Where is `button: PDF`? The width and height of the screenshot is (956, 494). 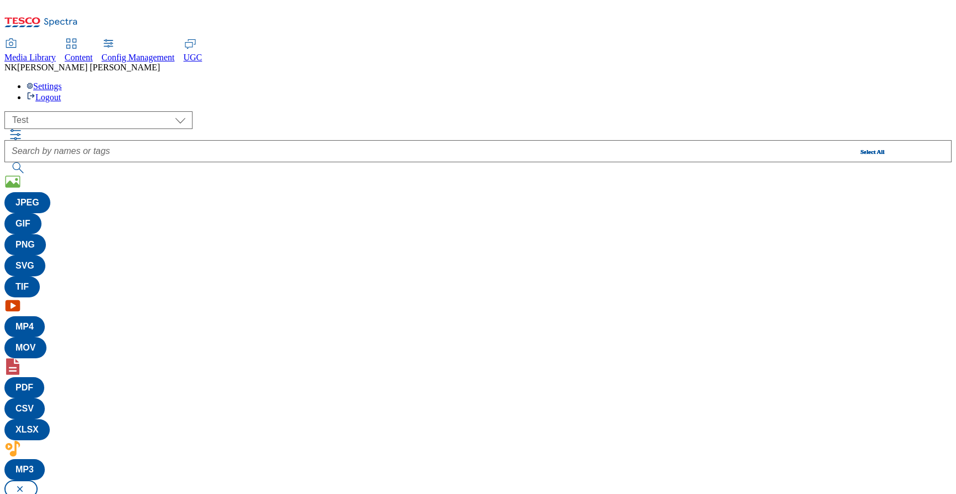 button: PDF is located at coordinates (24, 387).